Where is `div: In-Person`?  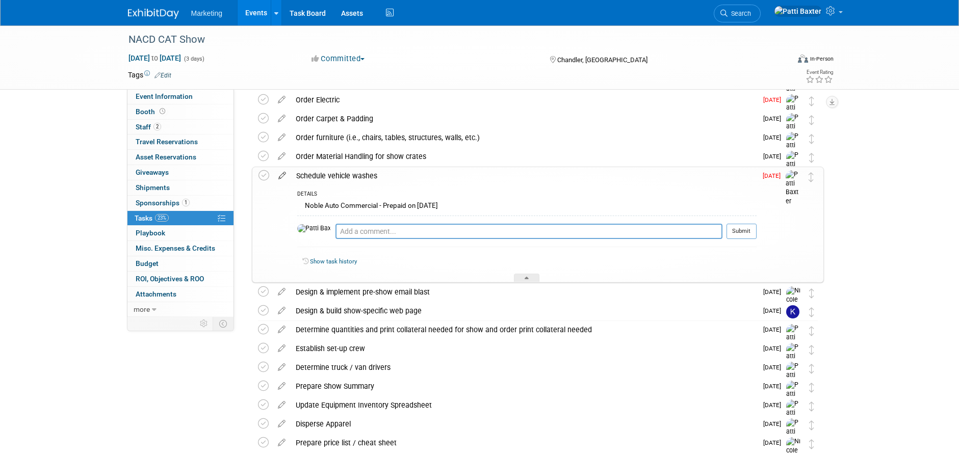 div: In-Person is located at coordinates (821, 59).